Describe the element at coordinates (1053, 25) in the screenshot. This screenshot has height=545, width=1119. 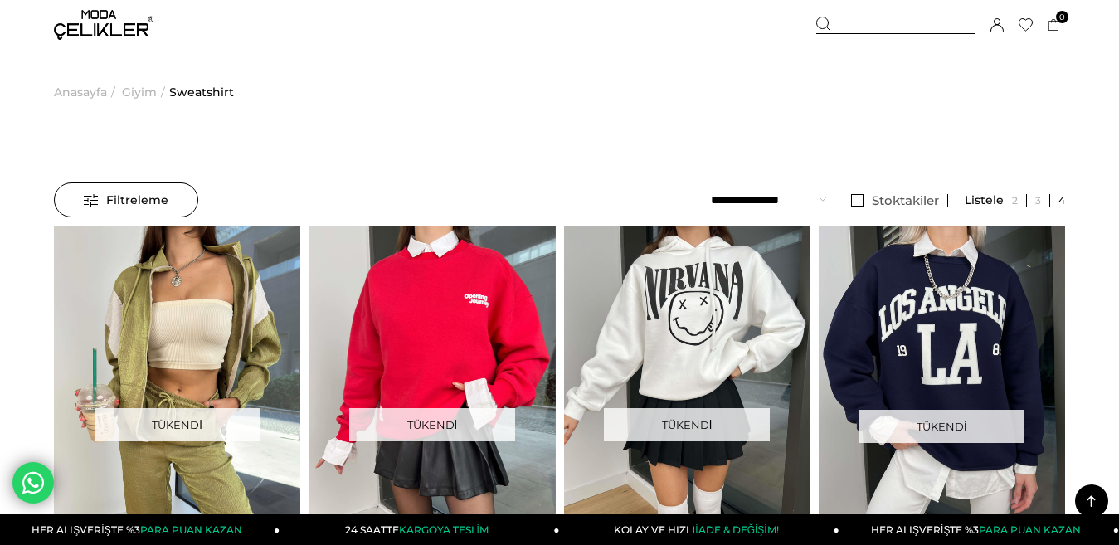
I see `a: 0` at that location.